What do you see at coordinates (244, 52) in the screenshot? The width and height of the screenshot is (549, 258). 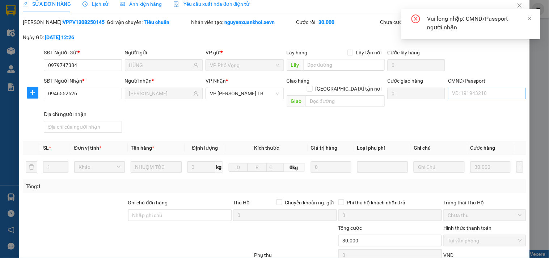 I see `div: VP gửi` at bounding box center [244, 52].